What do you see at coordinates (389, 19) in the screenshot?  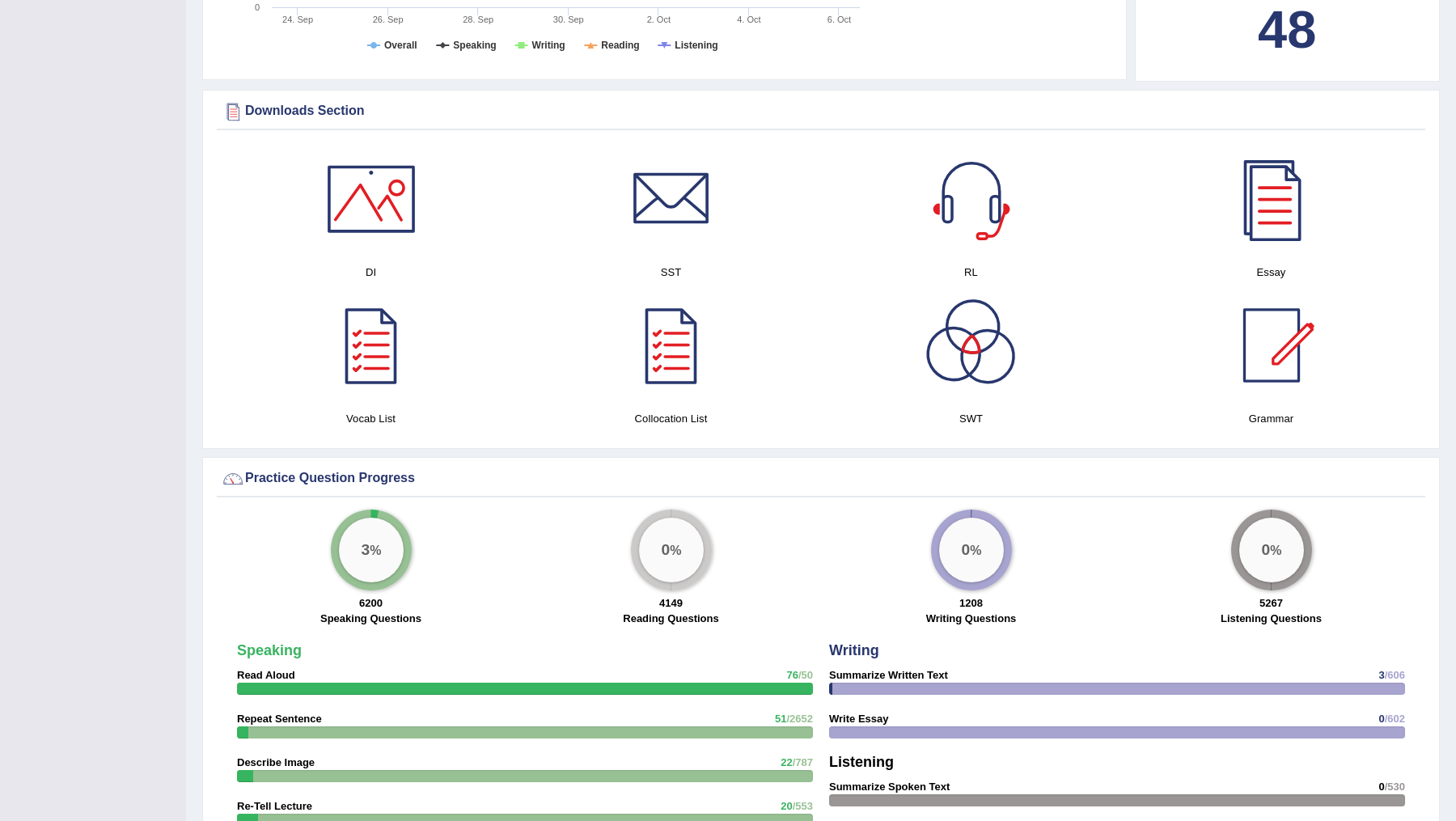 I see `tspan: 26. Sep` at bounding box center [389, 19].